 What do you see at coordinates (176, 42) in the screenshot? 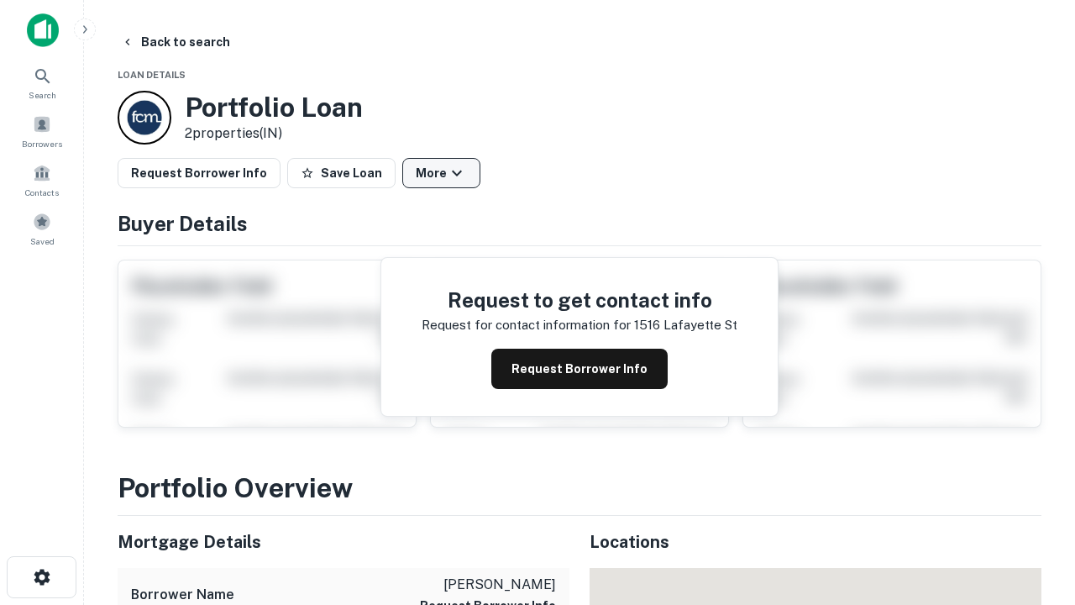
I see `button: Back to search` at bounding box center [176, 42].